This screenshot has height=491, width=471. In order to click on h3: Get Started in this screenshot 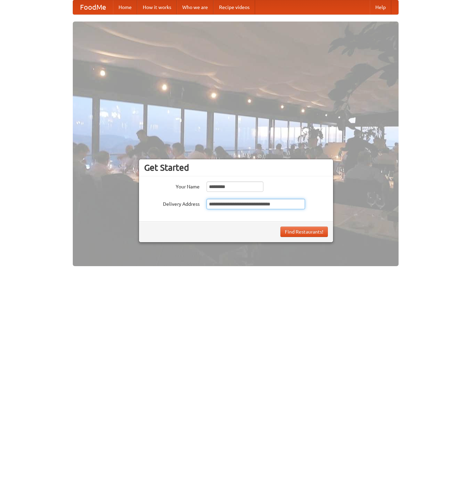, I will do `click(236, 167)`.